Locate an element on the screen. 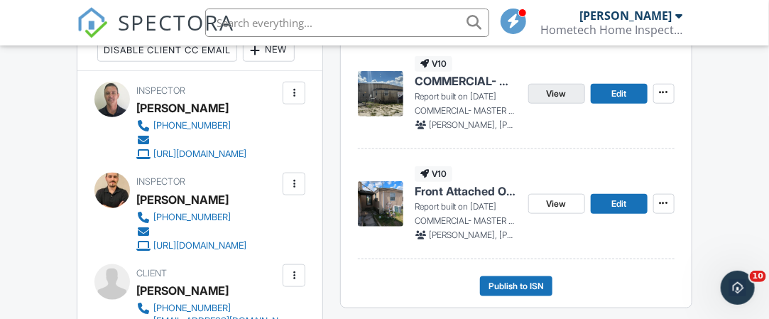  div: Hometech Home Inspections is located at coordinates (612, 30).